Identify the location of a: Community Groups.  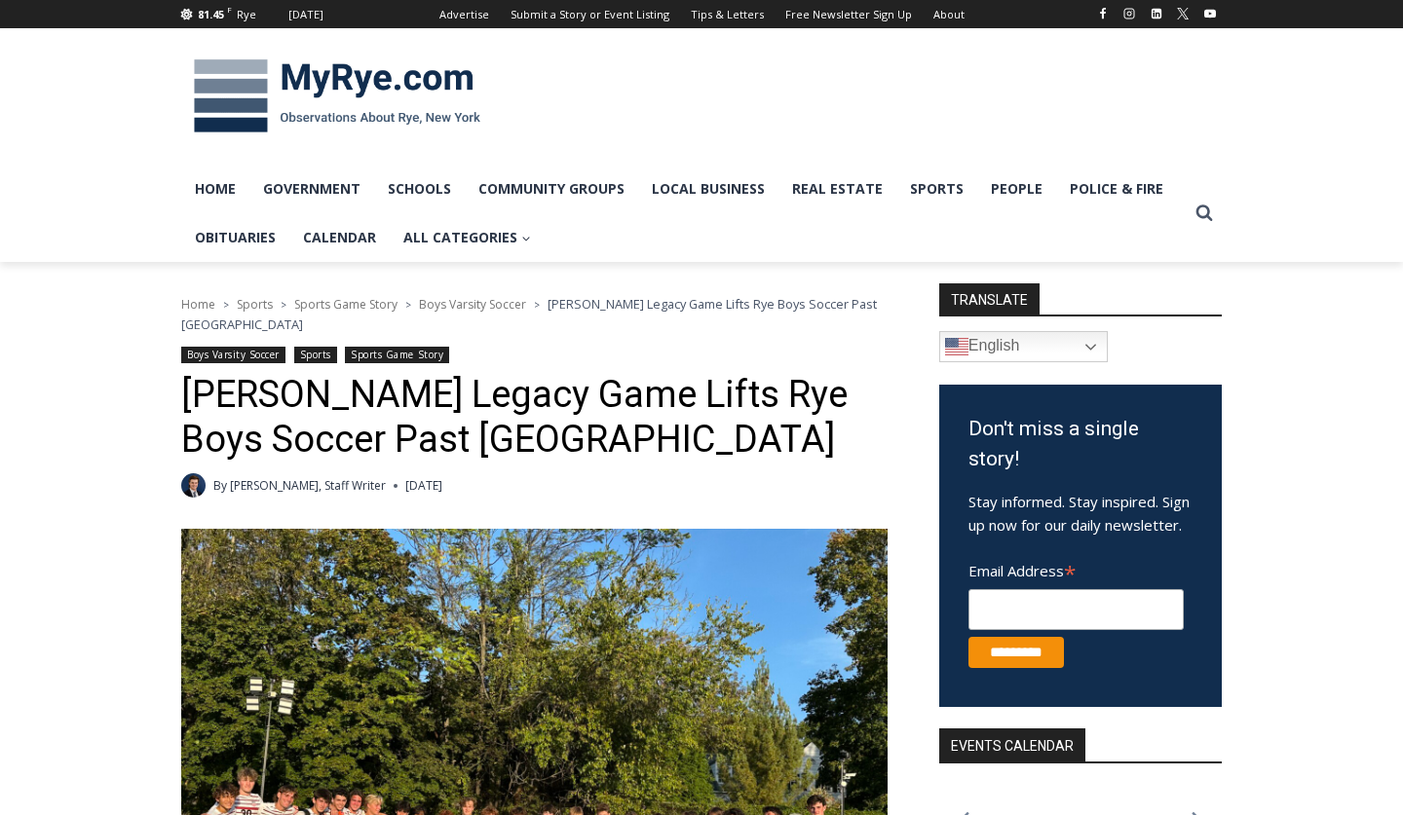
(551, 189).